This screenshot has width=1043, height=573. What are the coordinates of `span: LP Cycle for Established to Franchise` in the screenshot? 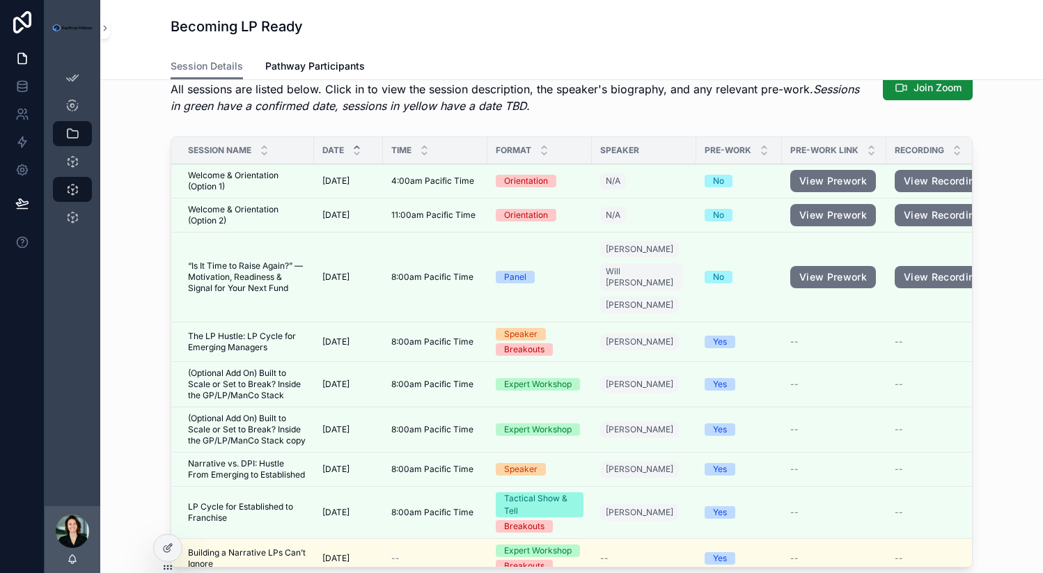 It's located at (246, 512).